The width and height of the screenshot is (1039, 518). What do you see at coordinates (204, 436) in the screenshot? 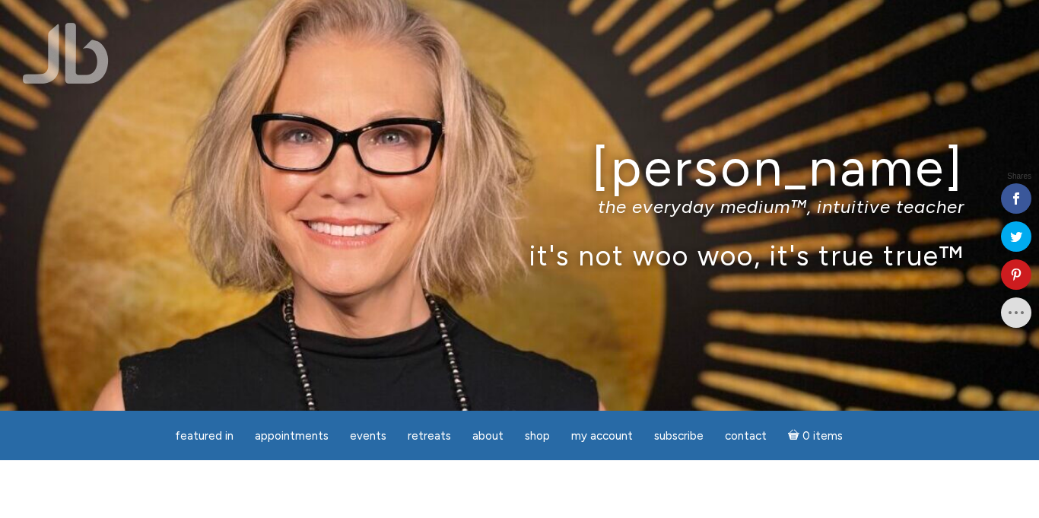
I see `span: featured in` at bounding box center [204, 436].